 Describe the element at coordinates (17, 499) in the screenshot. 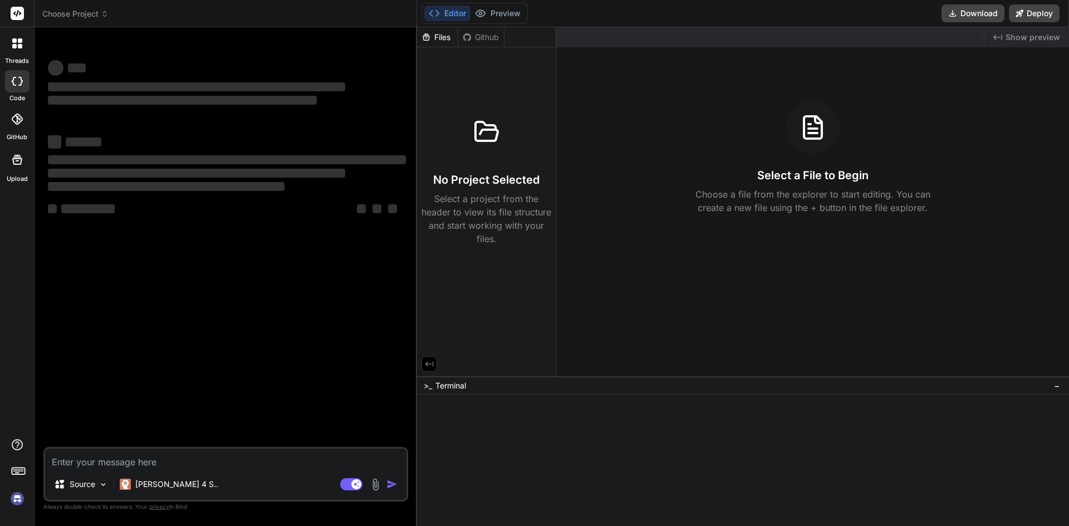

I see `img: signin` at that location.